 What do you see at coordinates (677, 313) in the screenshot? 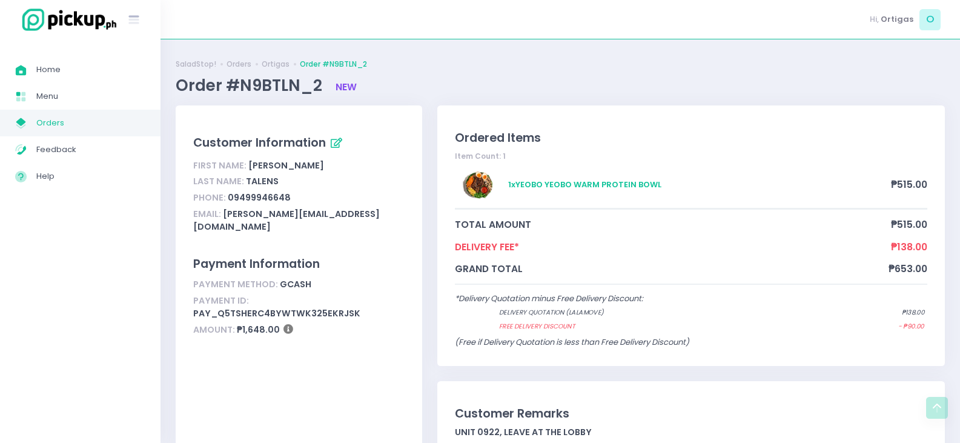
I see `span: Delivery quotation (lalamove)` at bounding box center [677, 313].